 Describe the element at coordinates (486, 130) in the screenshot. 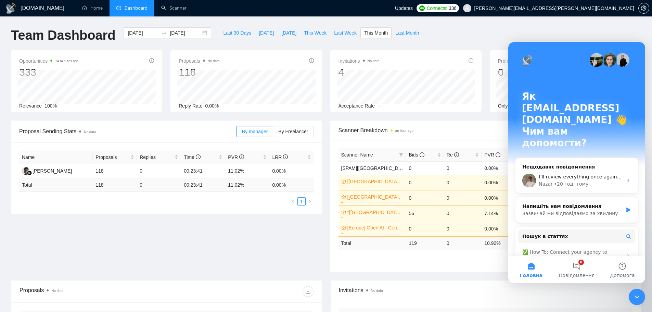

I see `span: Scanner Breakdown` at that location.